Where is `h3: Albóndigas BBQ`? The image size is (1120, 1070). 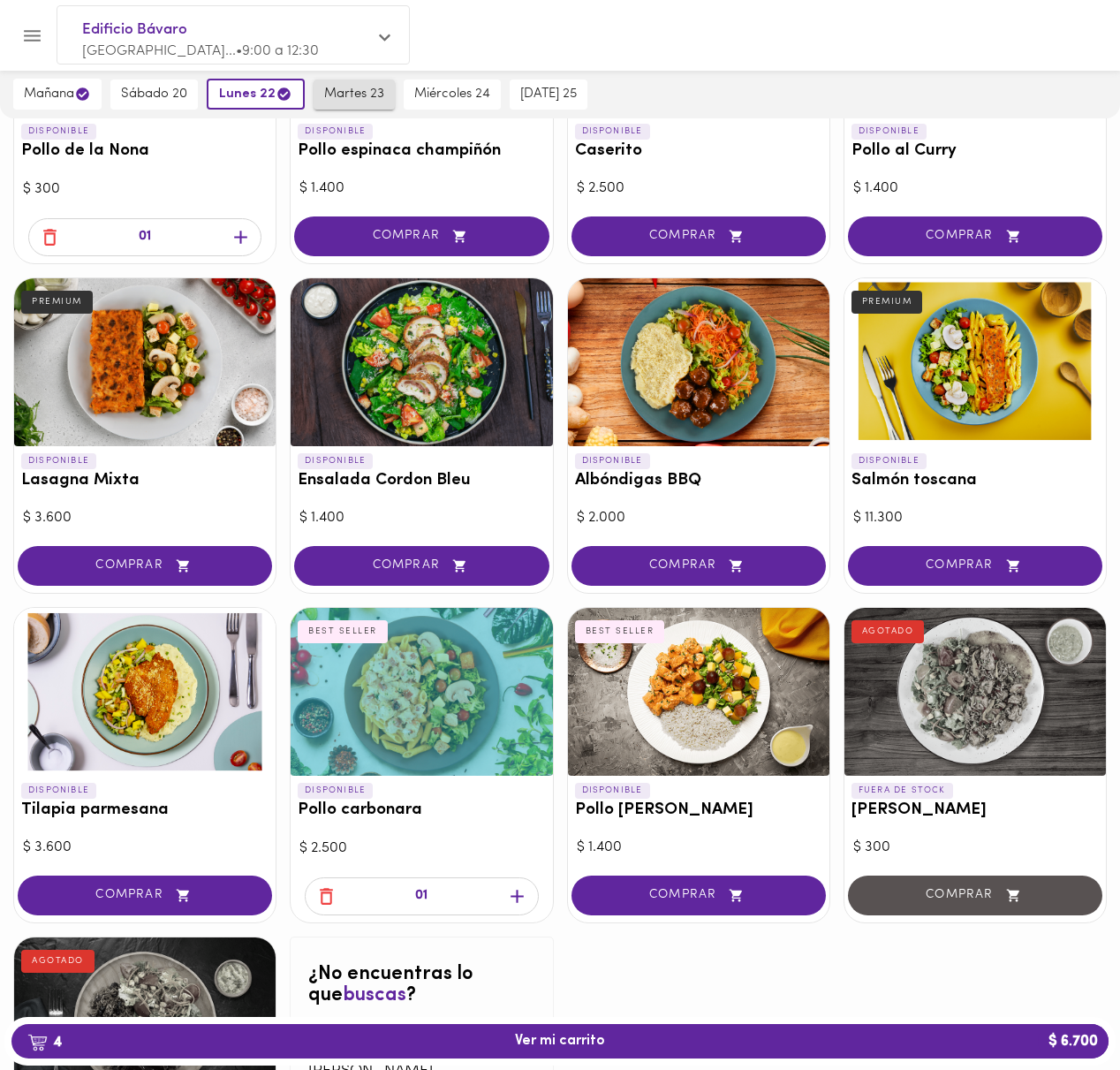 h3: Albóndigas BBQ is located at coordinates (699, 480).